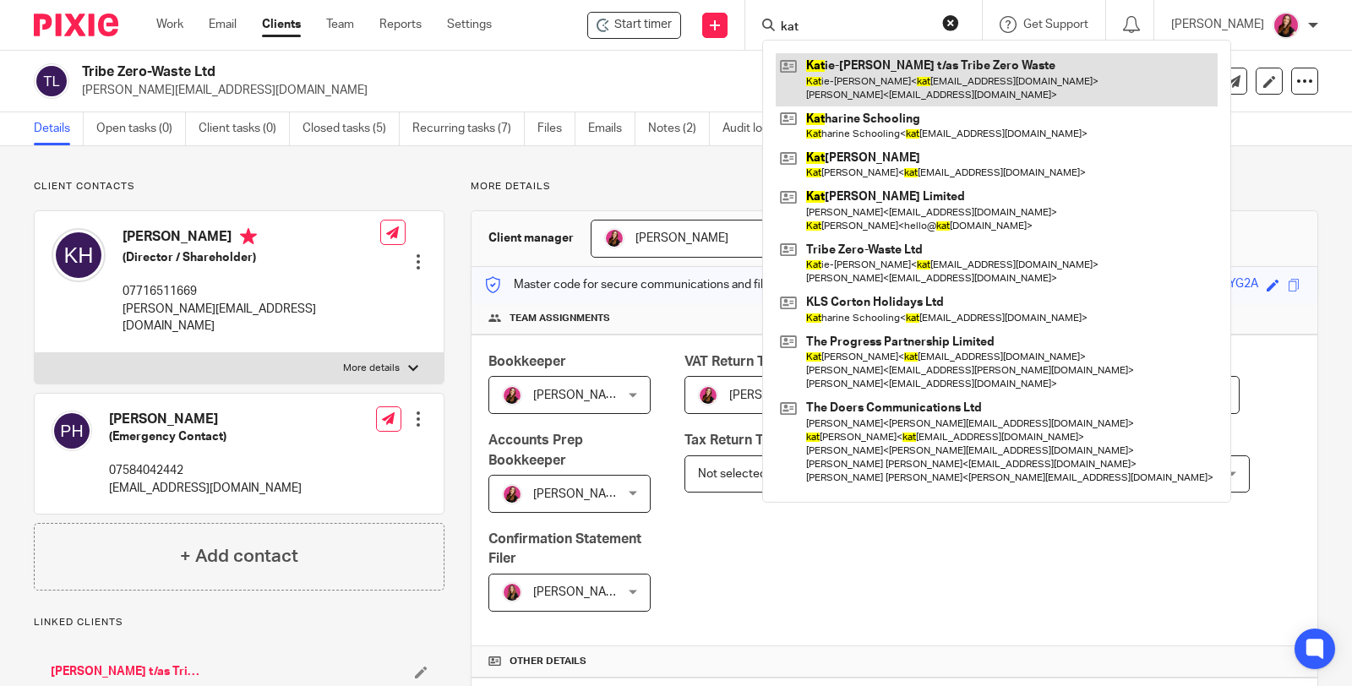 The height and width of the screenshot is (686, 1352). I want to click on div: 6EYG2A, so click(1236, 285).